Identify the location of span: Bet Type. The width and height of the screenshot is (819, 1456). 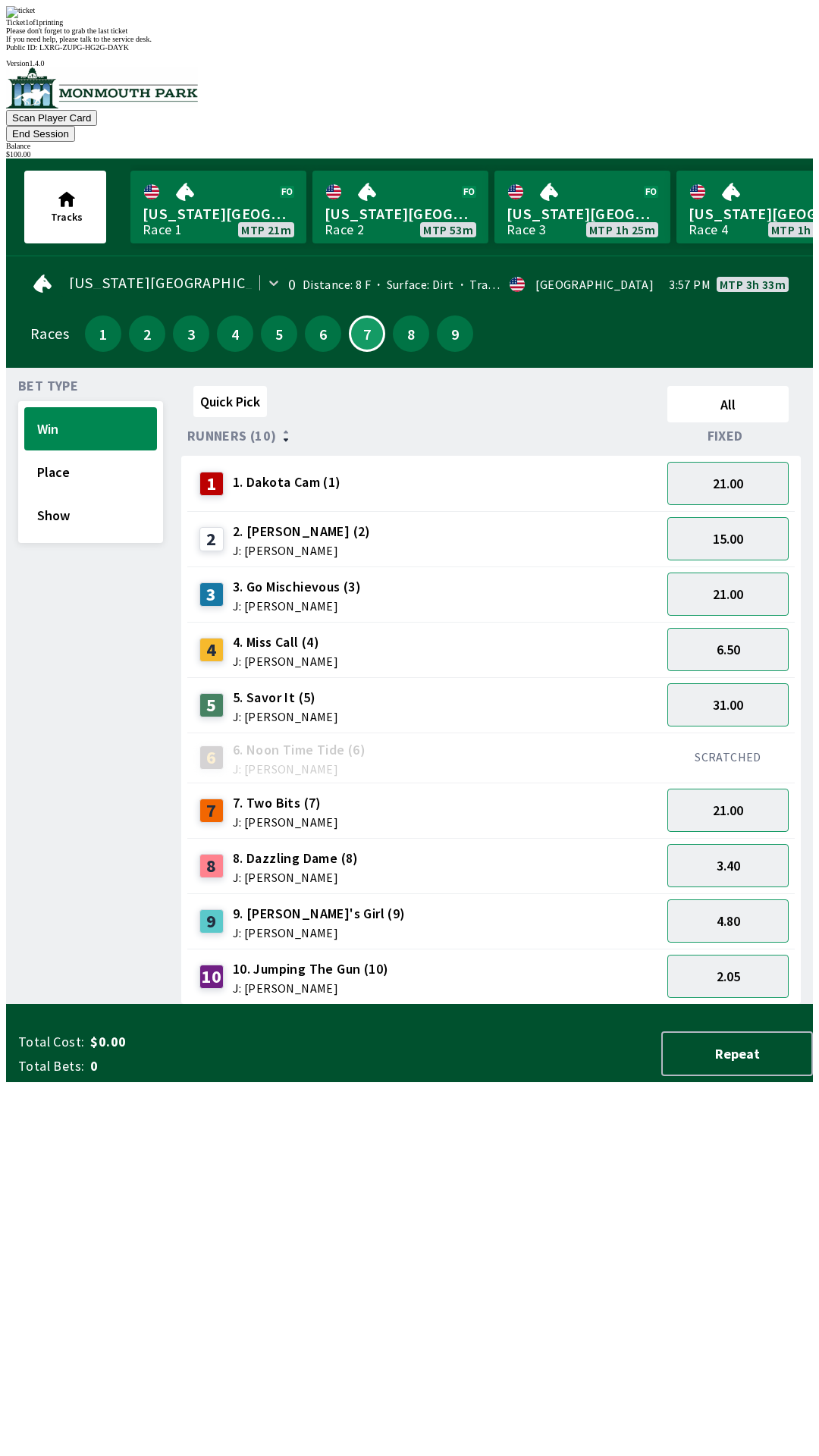
(48, 386).